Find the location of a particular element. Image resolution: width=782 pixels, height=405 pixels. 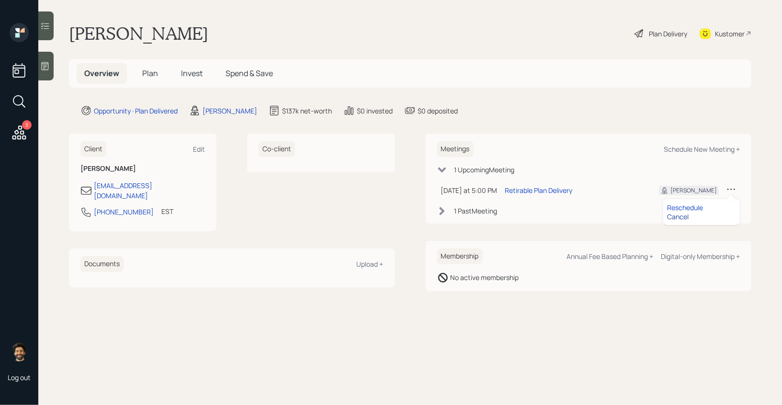

div: 3 is located at coordinates (27, 125).